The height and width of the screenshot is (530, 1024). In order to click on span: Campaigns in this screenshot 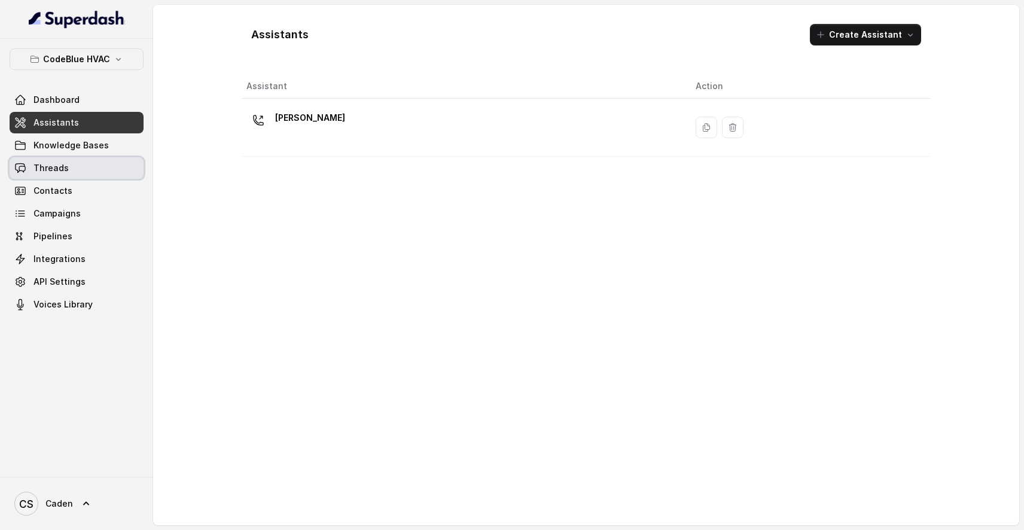, I will do `click(57, 213)`.